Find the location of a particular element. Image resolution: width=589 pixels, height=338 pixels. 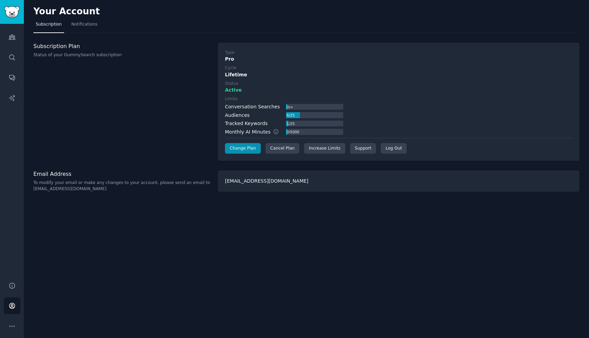

div: Pro is located at coordinates (399, 59).